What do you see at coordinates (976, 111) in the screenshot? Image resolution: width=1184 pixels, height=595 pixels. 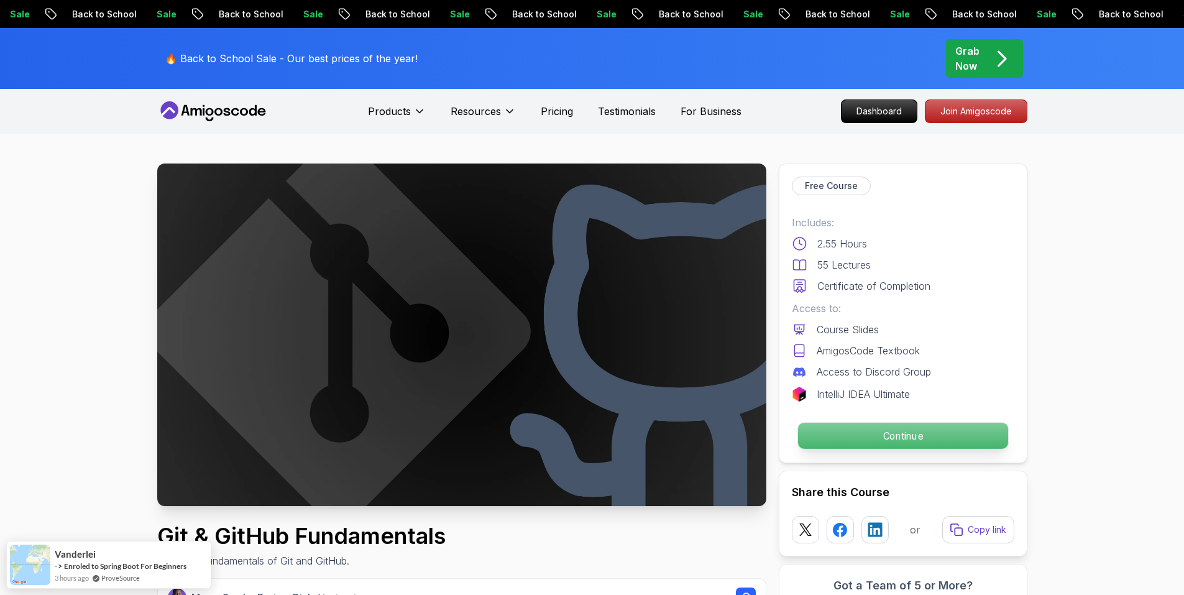 I see `p: Join Amigoscode` at bounding box center [976, 111].